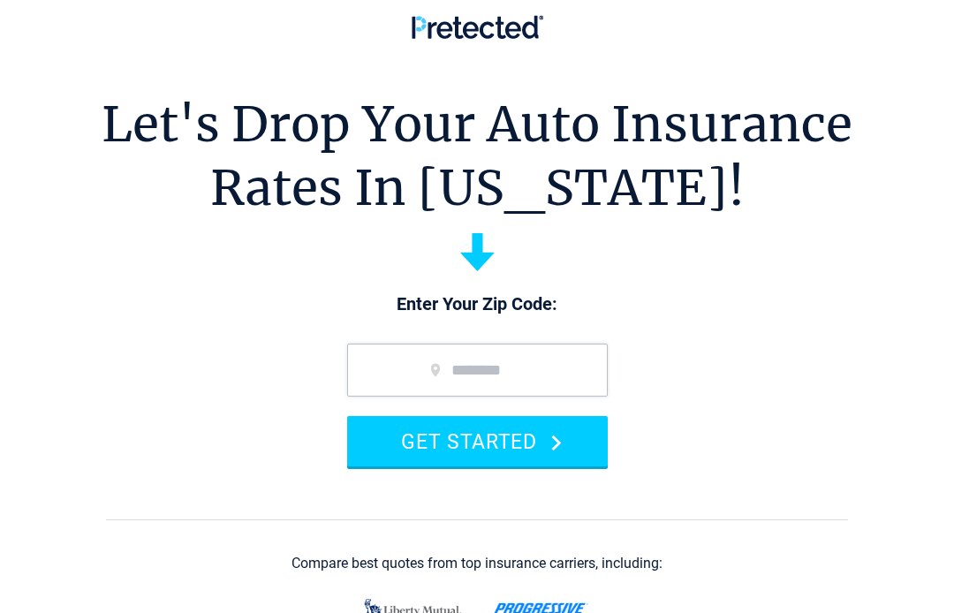 The height and width of the screenshot is (613, 954). I want to click on img: Pretected Logo, so click(477, 26).